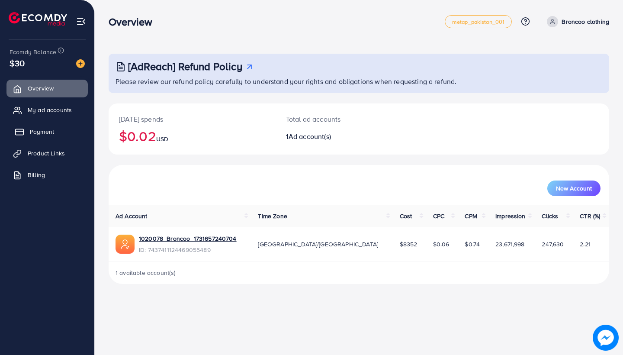 The image size is (623, 355). I want to click on a: Overview, so click(47, 88).